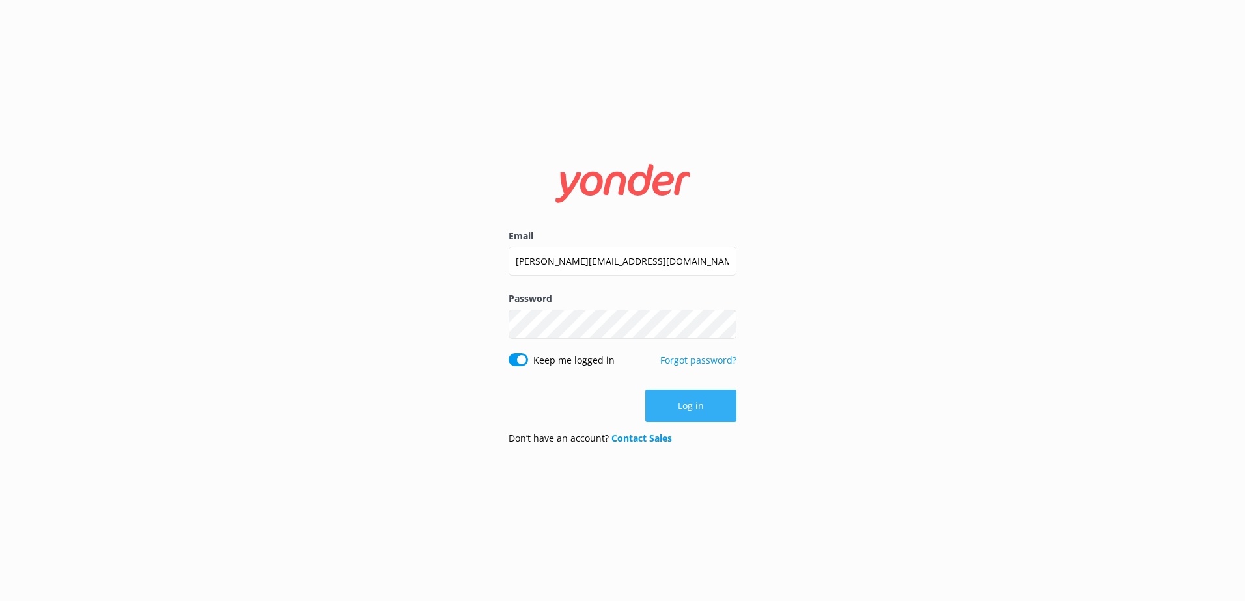 The height and width of the screenshot is (601, 1245). What do you see at coordinates (641, 438) in the screenshot?
I see `a: Contact Sales` at bounding box center [641, 438].